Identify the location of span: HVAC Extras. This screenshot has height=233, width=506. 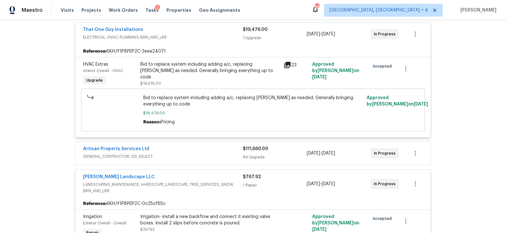
(96, 64).